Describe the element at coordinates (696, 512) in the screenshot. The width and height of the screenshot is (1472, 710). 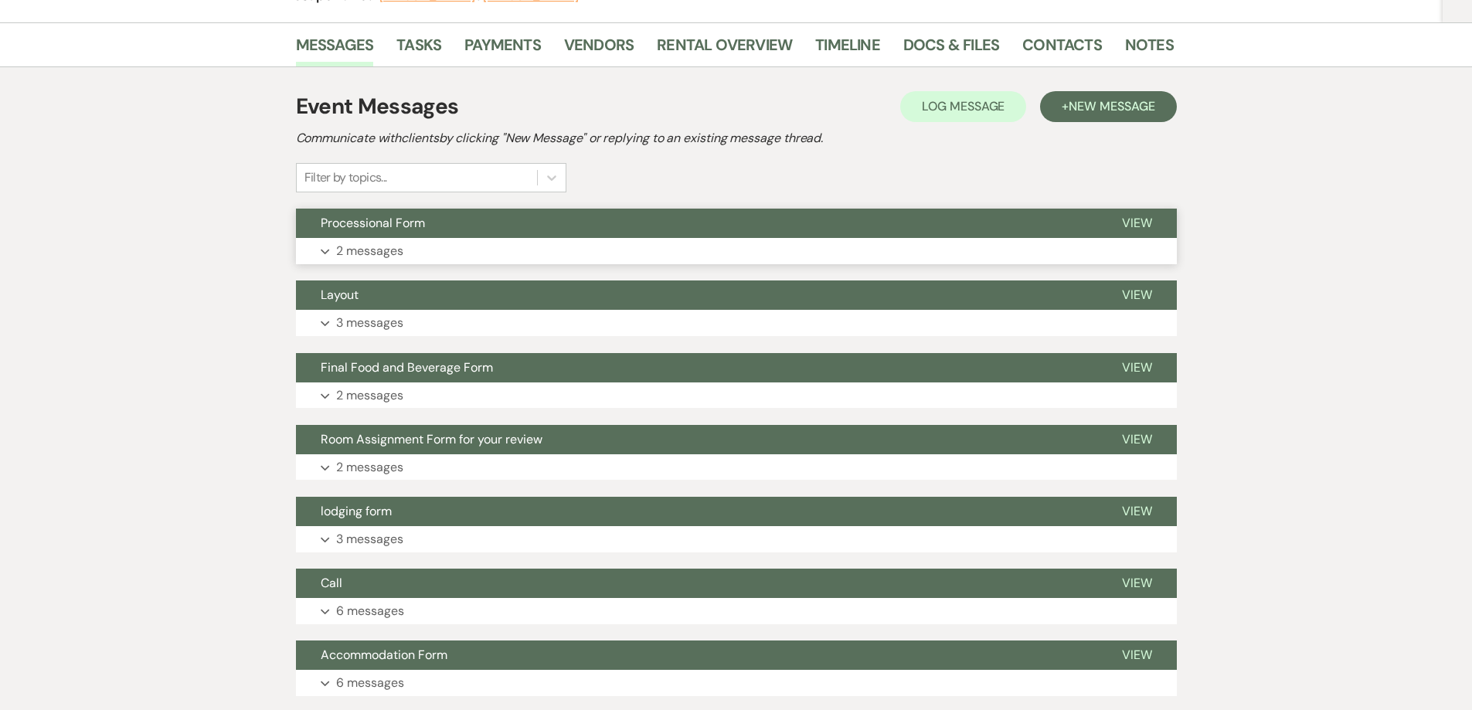
I see `button: lodging form` at that location.